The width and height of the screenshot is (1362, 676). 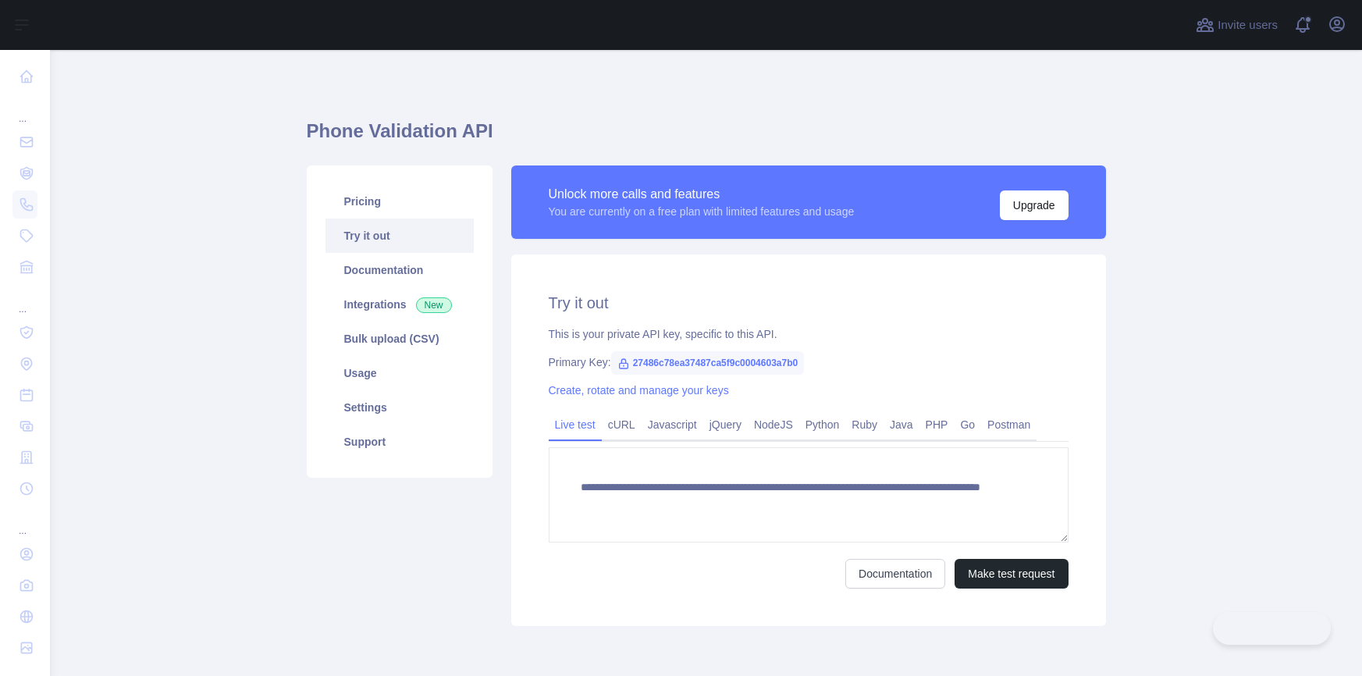 I want to click on a: Support, so click(x=400, y=442).